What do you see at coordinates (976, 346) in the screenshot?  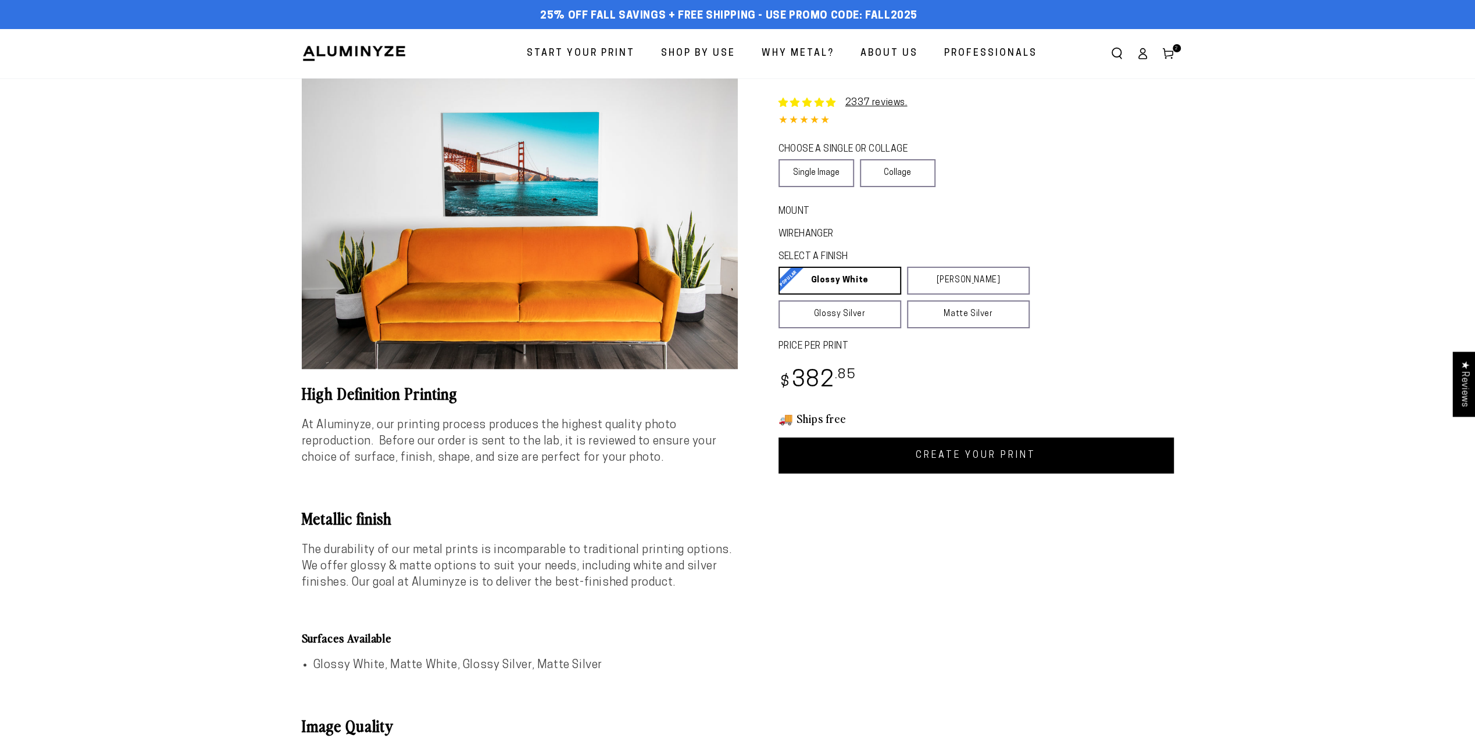 I see `label: PRICE PER PRINT` at bounding box center [976, 346].